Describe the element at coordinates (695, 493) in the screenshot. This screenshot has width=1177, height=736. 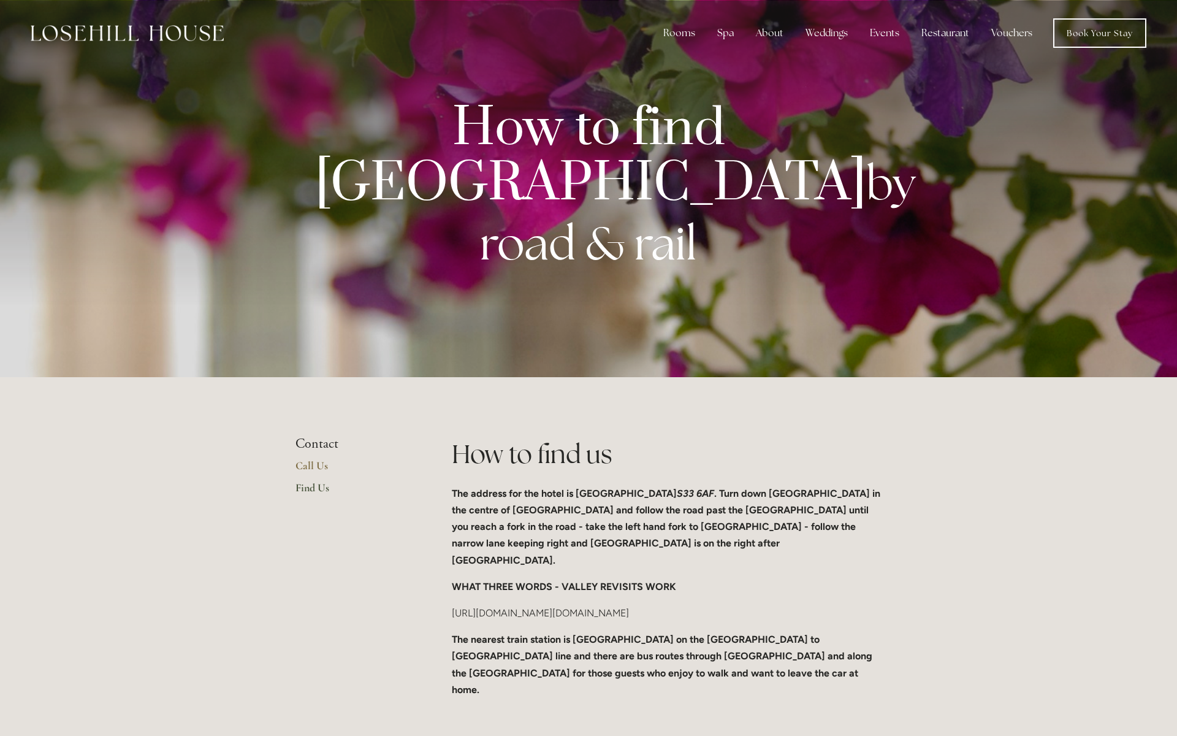
I see `em: S33 6AF` at that location.